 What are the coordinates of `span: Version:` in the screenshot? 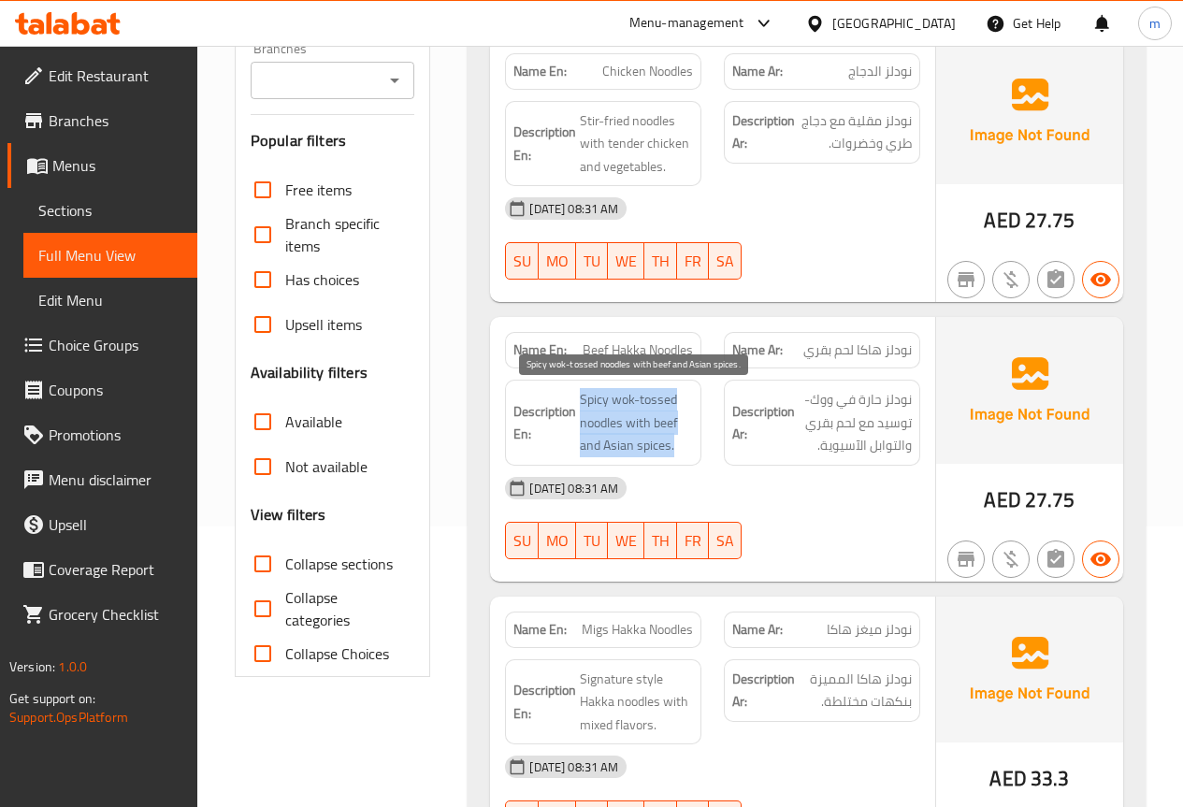 It's located at (32, 667).